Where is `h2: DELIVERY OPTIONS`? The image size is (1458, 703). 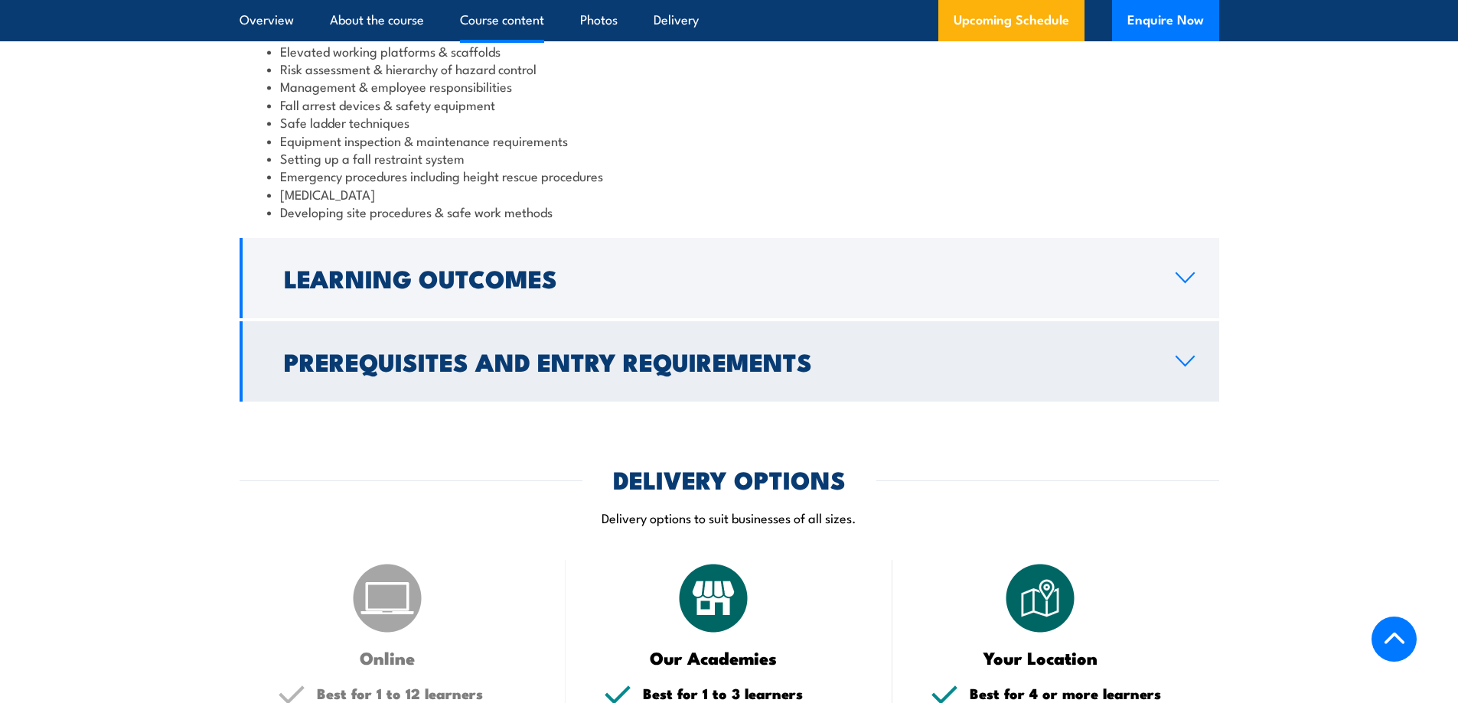
h2: DELIVERY OPTIONS is located at coordinates (729, 479).